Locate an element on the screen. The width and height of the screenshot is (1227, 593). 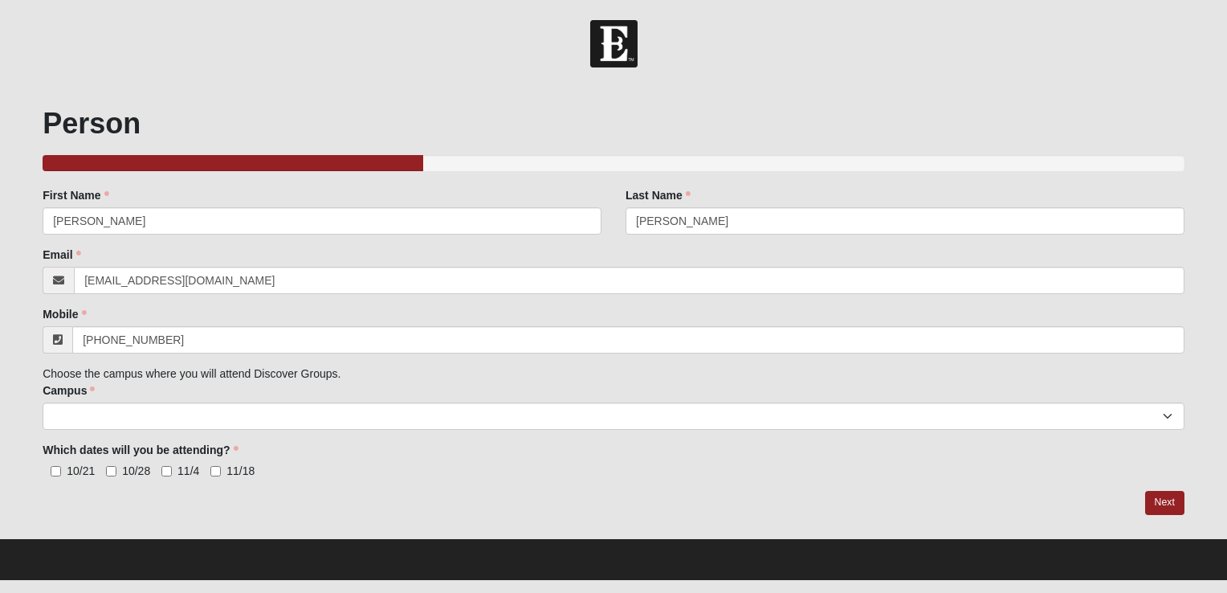
input: 10/21 is located at coordinates (55, 471).